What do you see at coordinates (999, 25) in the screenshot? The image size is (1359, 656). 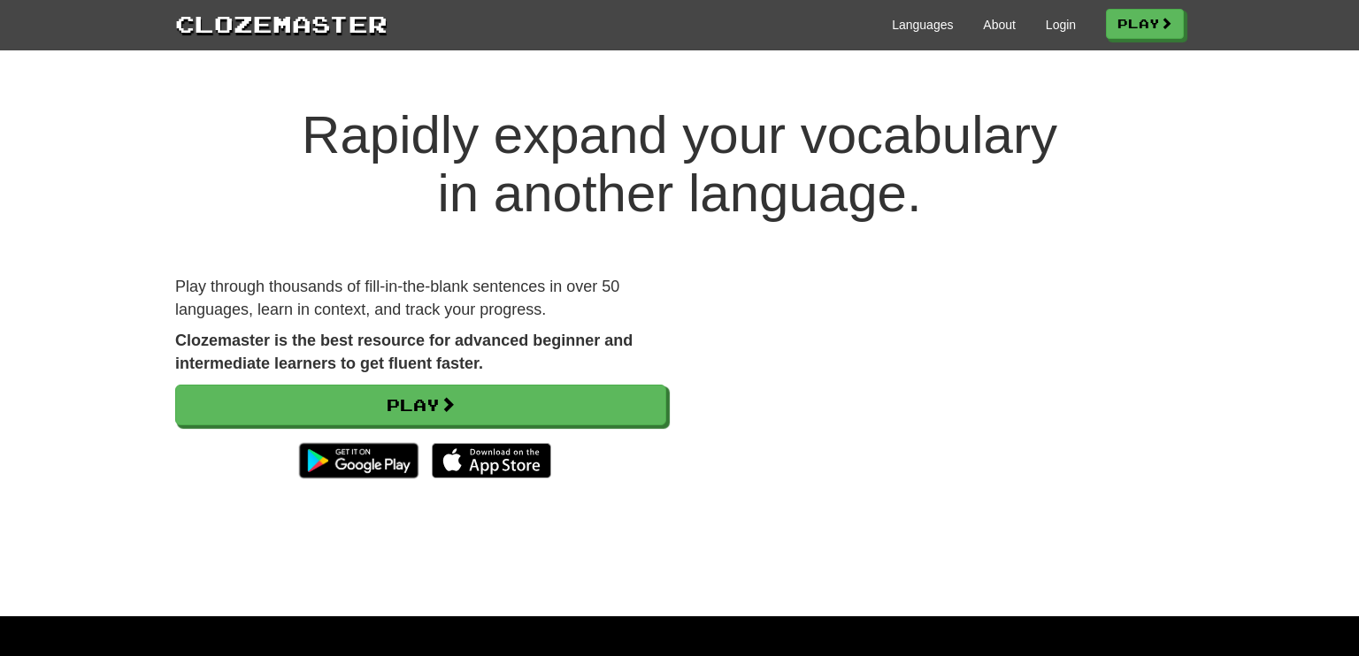 I see `a: About` at bounding box center [999, 25].